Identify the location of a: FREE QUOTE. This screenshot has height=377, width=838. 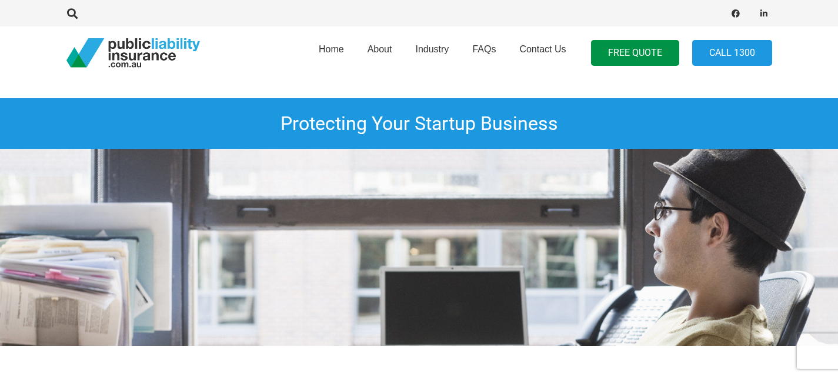
(635, 53).